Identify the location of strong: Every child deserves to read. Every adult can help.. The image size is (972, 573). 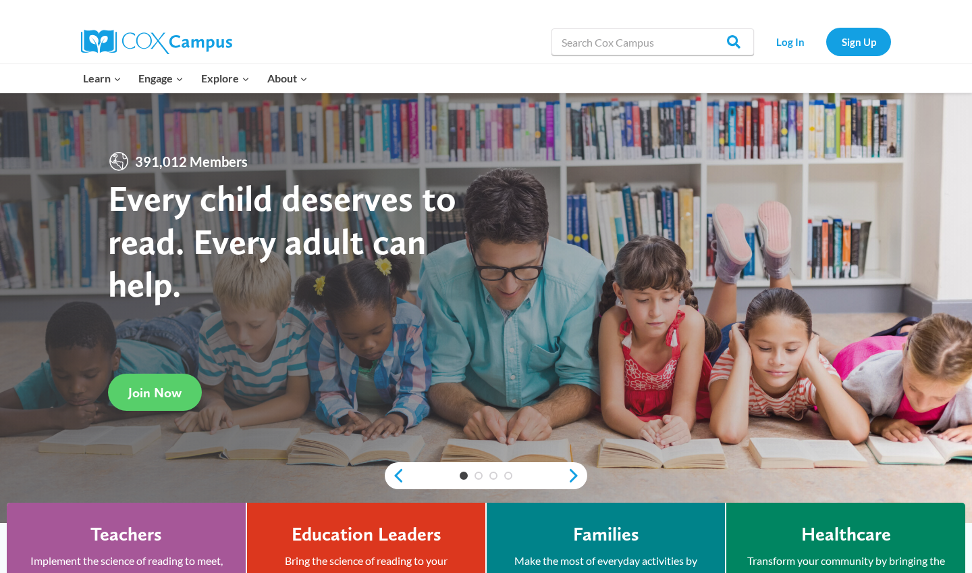
(282, 240).